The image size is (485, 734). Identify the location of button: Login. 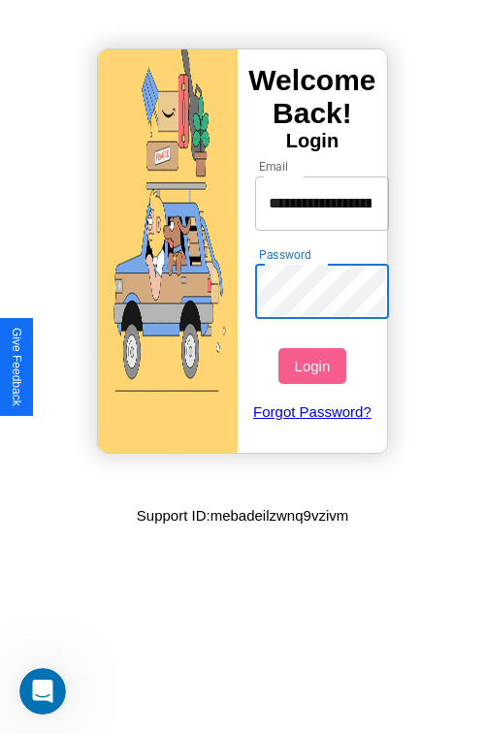
(311, 366).